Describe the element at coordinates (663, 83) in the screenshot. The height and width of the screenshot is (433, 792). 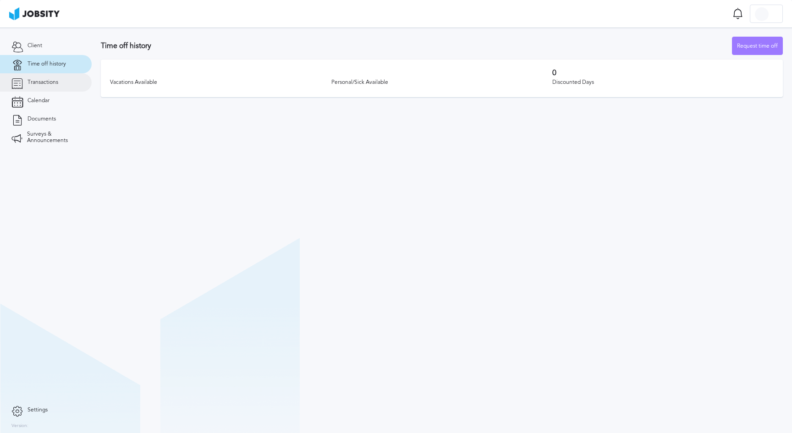
I see `div: Discounted Days` at that location.